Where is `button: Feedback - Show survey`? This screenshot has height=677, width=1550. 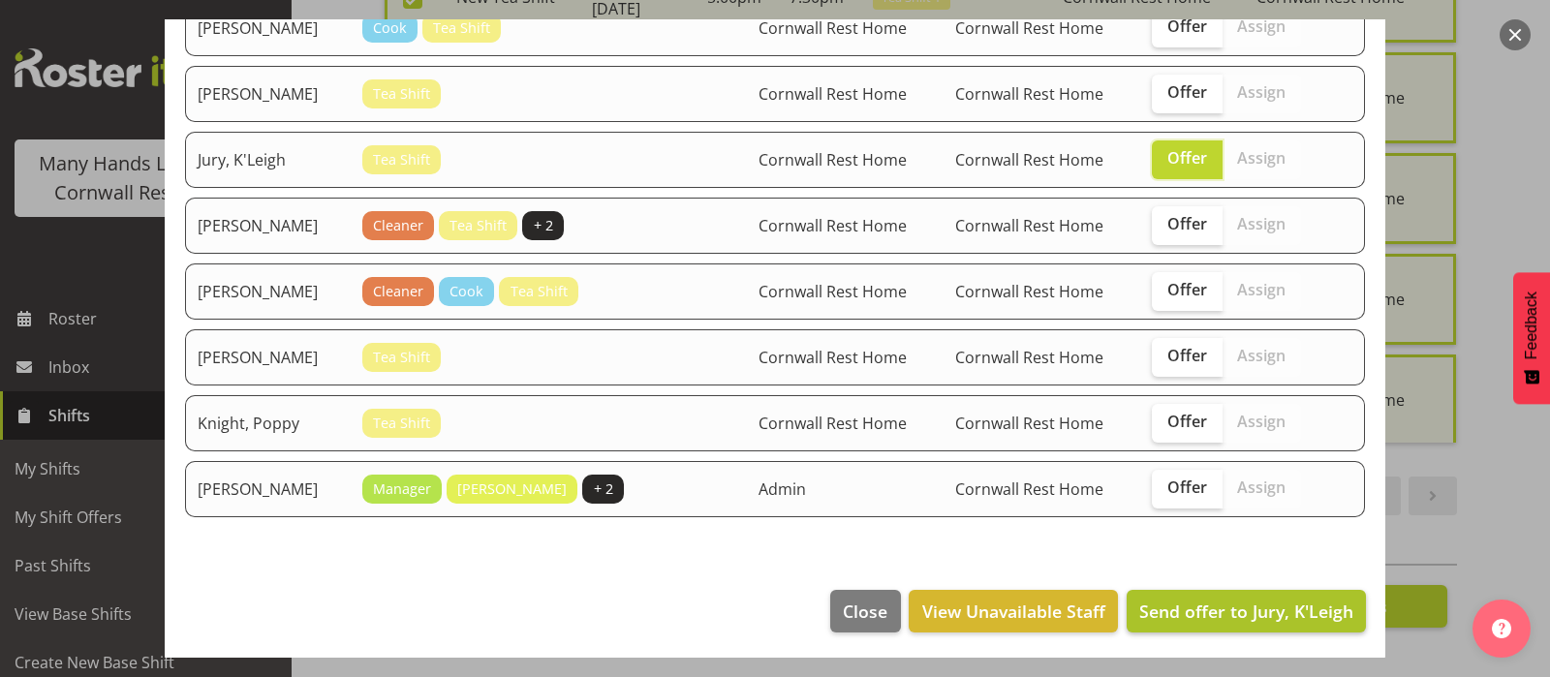
button: Feedback - Show survey is located at coordinates (1532, 338).